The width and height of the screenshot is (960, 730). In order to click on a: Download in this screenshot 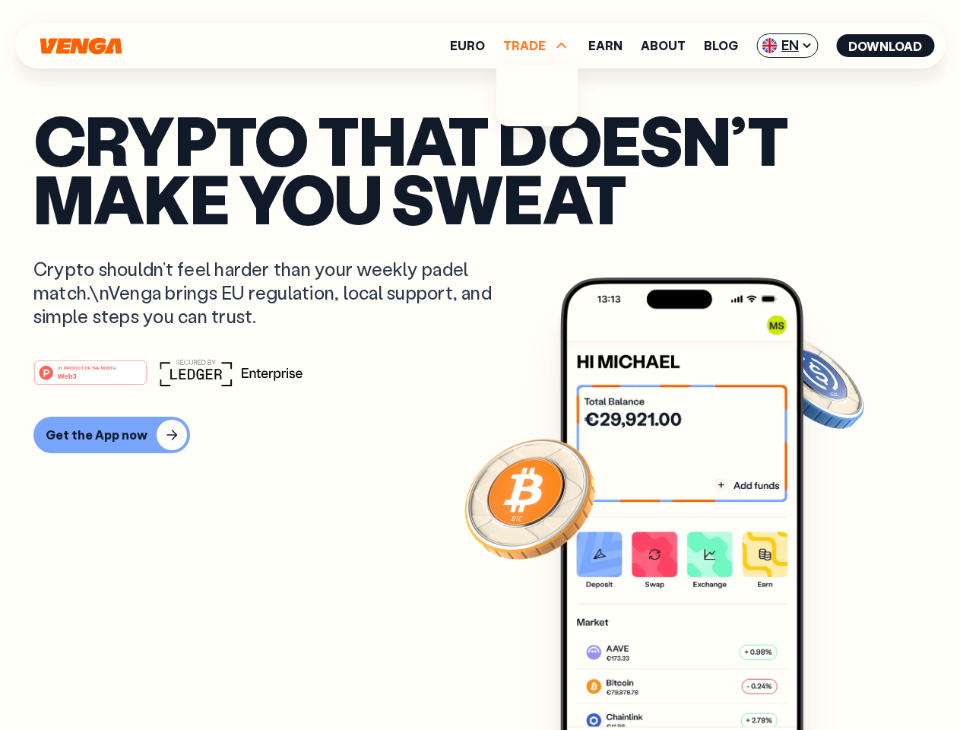, I will do `click(885, 46)`.